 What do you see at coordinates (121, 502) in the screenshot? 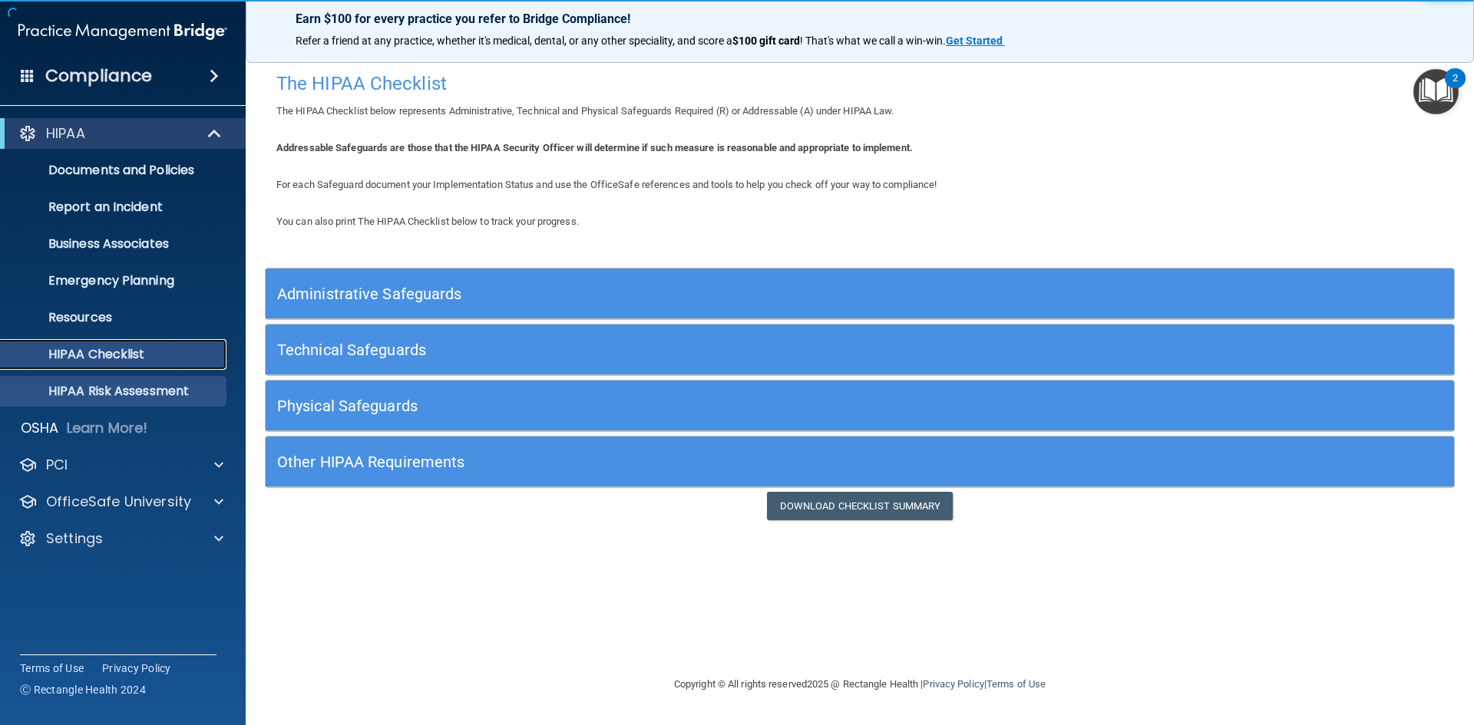
I see `a: OfficeSafe University` at bounding box center [121, 502].